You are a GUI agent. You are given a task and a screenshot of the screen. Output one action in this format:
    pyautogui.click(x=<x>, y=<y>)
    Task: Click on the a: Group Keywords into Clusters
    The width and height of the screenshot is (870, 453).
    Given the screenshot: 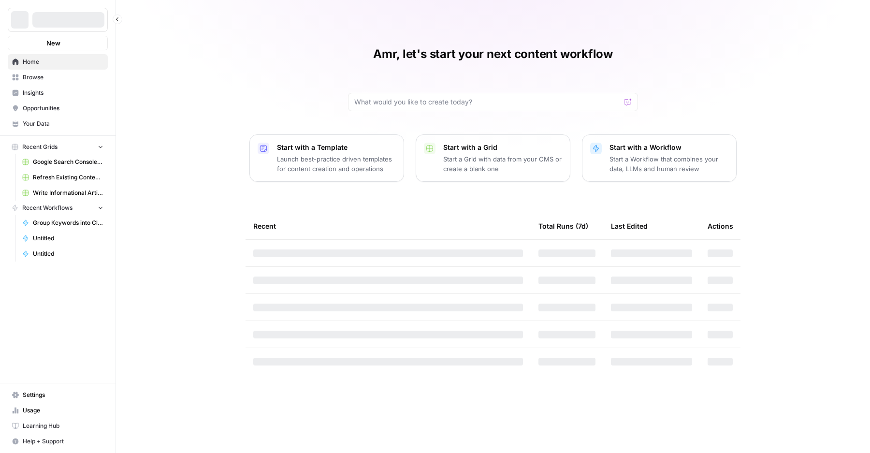 What is the action you would take?
    pyautogui.click(x=63, y=223)
    